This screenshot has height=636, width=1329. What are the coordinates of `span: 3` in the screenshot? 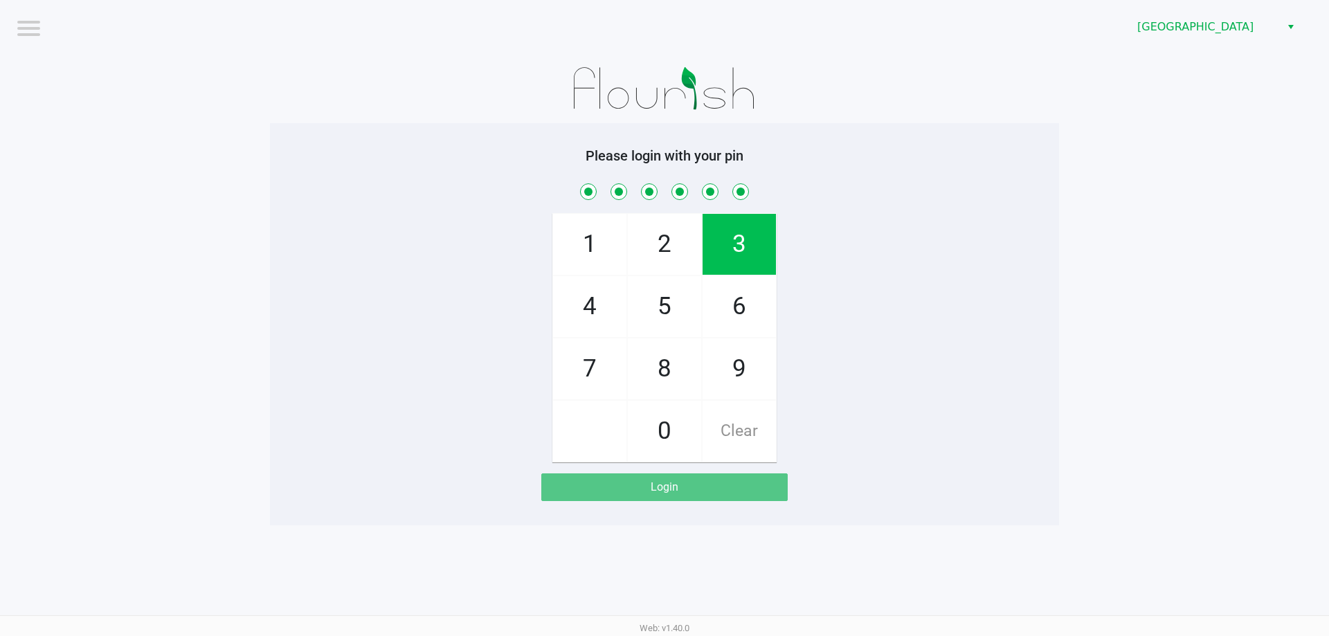 It's located at (739, 244).